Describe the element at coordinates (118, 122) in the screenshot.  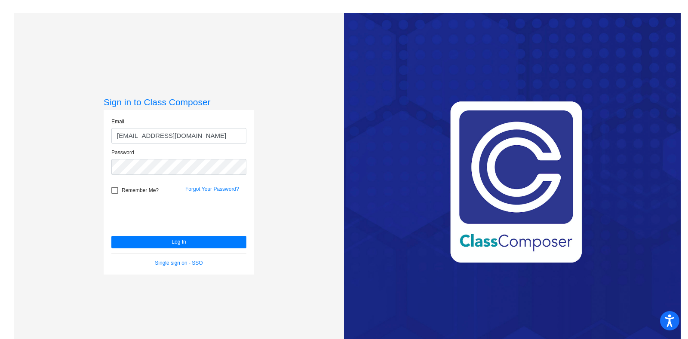
I see `label: Email` at that location.